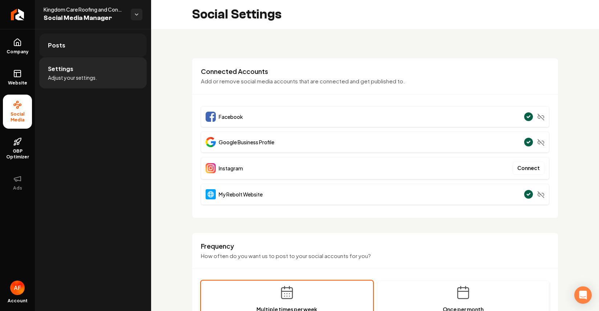  I want to click on span: Kingdom Care Roofing and Construction LLC 👑, so click(84, 9).